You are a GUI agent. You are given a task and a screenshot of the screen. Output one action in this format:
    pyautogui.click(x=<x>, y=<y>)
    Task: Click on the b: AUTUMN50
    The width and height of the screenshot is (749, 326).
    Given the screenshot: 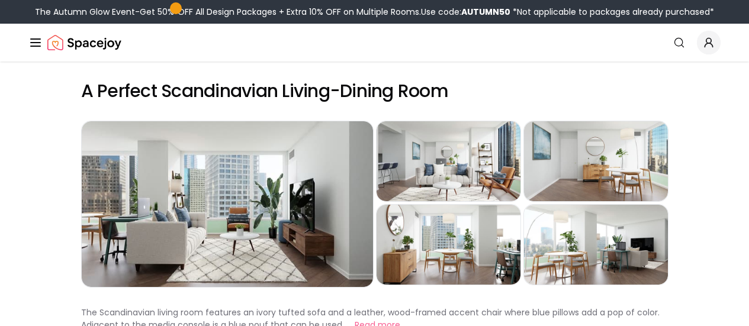 What is the action you would take?
    pyautogui.click(x=486, y=12)
    